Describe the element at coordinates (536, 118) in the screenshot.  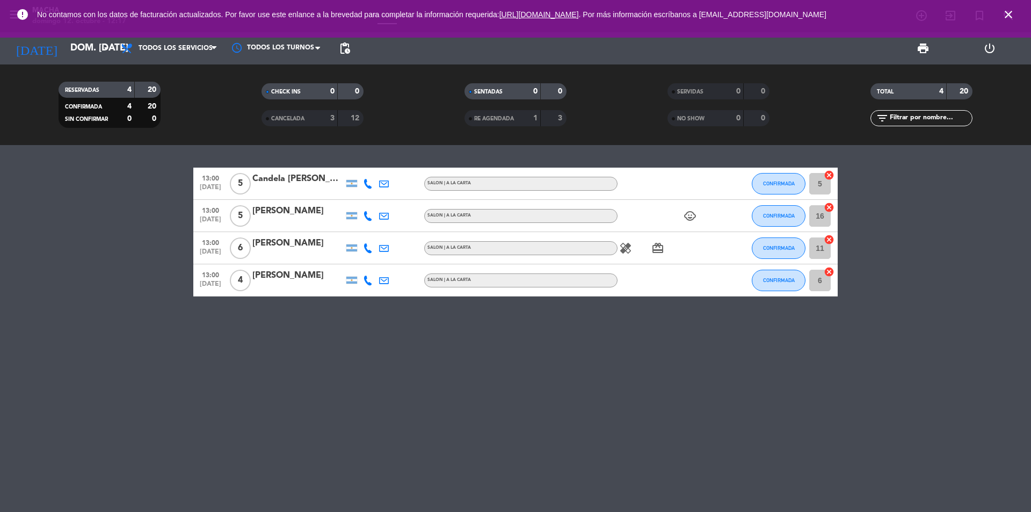
I see `strong: 1` at that location.